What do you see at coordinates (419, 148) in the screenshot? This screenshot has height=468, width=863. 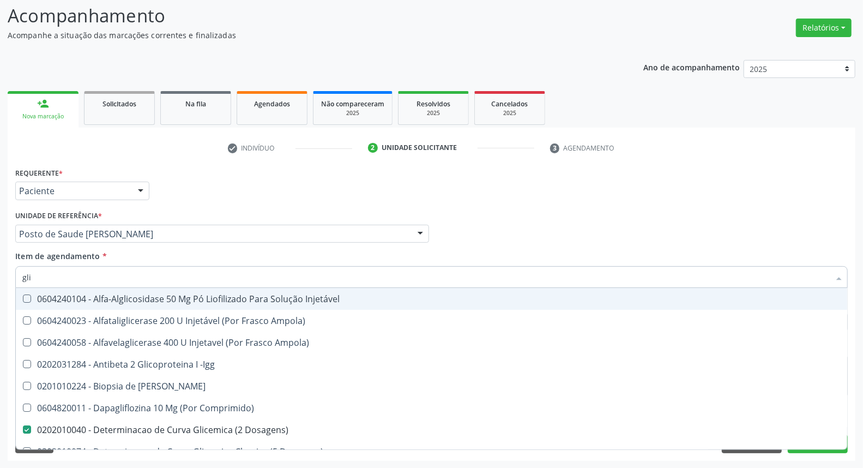 I see `div: Unidade solicitante` at bounding box center [419, 148].